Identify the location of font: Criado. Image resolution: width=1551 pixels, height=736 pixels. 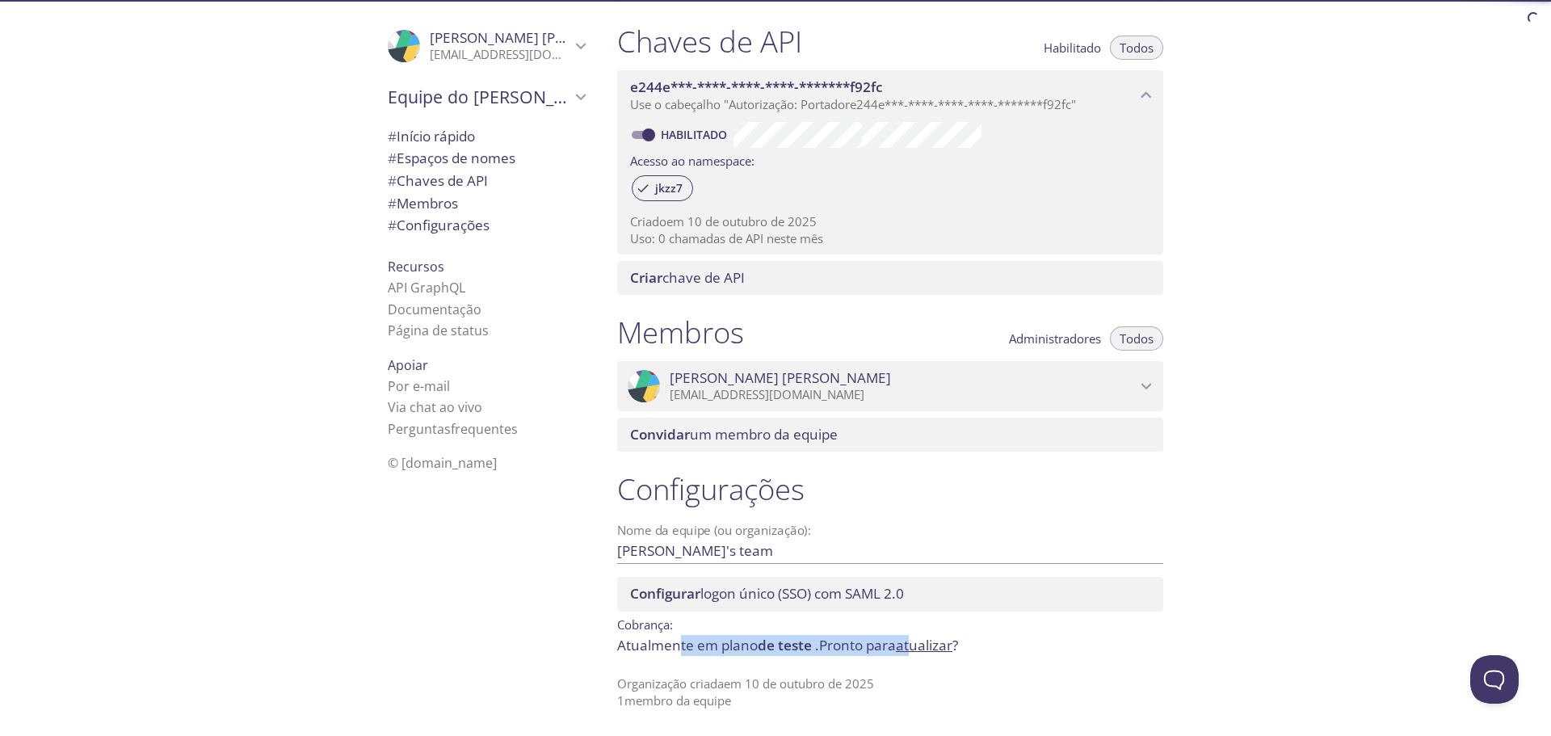
(648, 221).